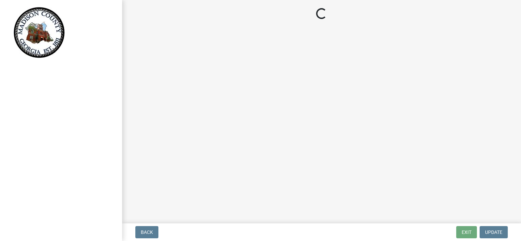 The height and width of the screenshot is (241, 521). Describe the element at coordinates (493, 232) in the screenshot. I see `button: Update` at that location.